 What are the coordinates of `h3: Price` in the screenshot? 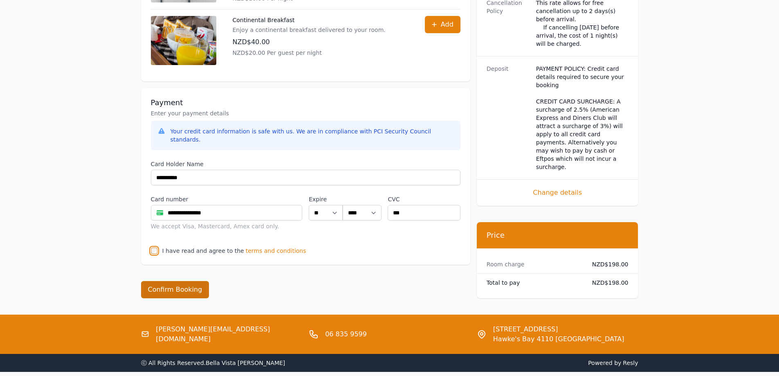 It's located at (557, 235).